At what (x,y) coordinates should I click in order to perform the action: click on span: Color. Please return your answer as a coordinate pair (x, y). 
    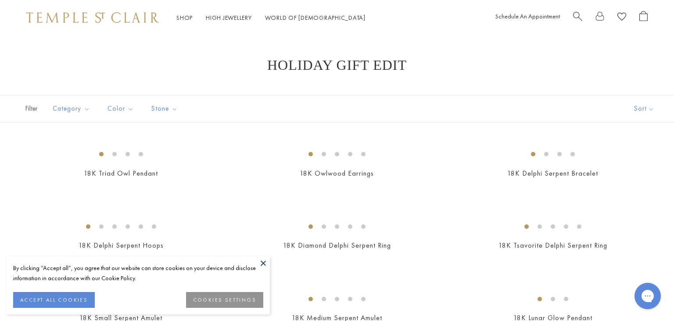
    Looking at the image, I should click on (122, 108).